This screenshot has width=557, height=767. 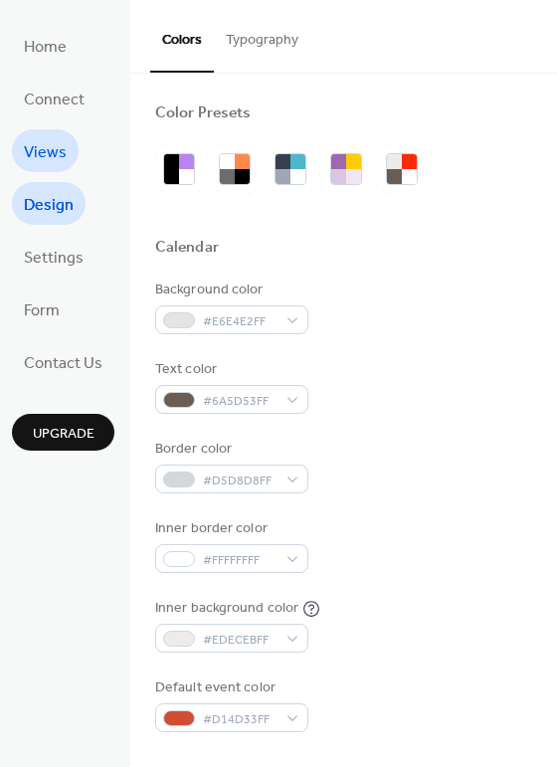 I want to click on div: Background color, so click(x=230, y=289).